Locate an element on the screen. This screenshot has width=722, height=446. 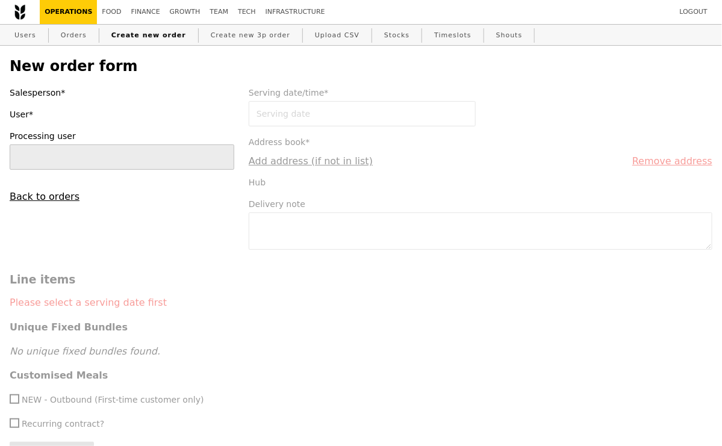
a: Timeslots is located at coordinates (452, 36).